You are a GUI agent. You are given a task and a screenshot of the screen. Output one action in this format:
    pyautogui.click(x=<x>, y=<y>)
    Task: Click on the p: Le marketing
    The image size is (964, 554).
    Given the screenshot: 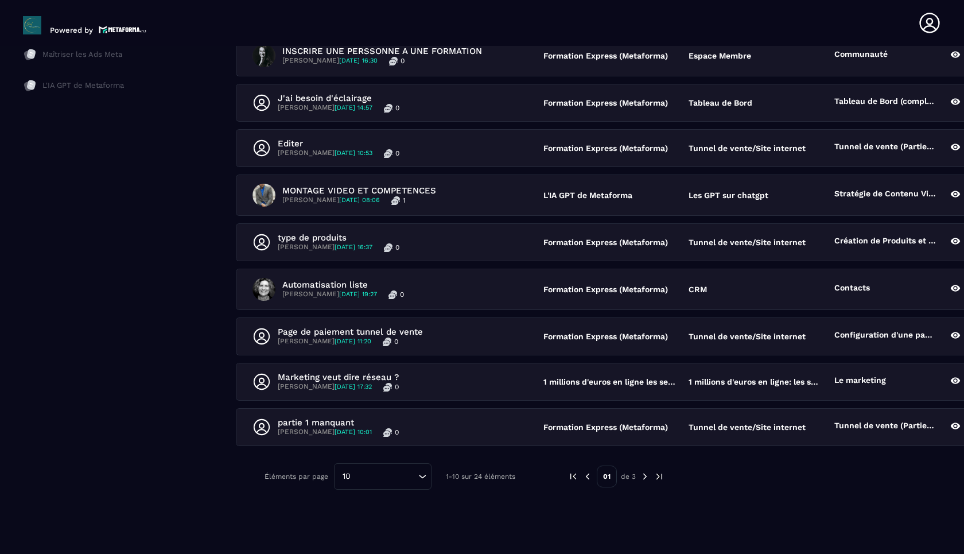 What is the action you would take?
    pyautogui.click(x=860, y=381)
    